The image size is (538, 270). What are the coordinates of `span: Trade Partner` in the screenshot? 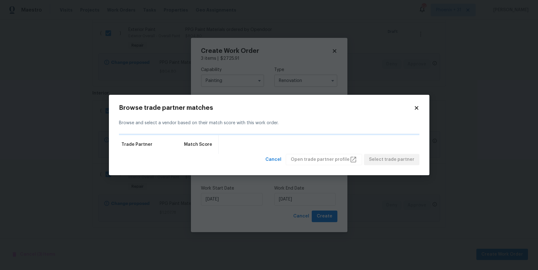 It's located at (137, 144).